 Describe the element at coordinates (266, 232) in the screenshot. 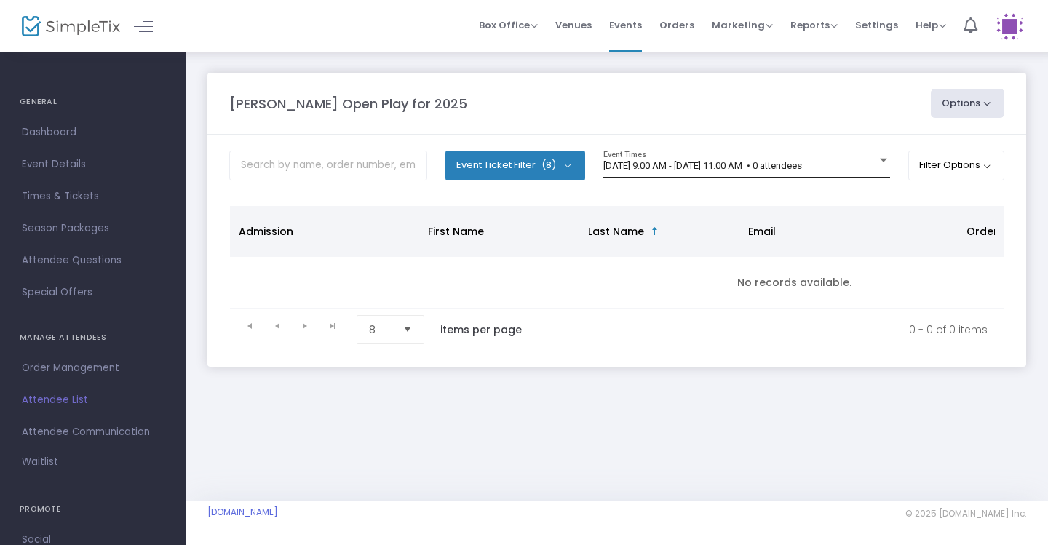

I see `span: Admission` at that location.